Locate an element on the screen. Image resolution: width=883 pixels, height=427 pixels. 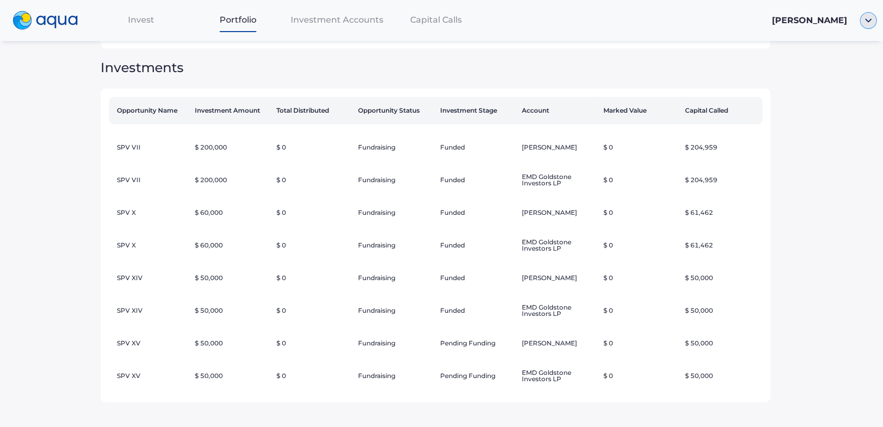
a: Capital Calls is located at coordinates (436, 19).